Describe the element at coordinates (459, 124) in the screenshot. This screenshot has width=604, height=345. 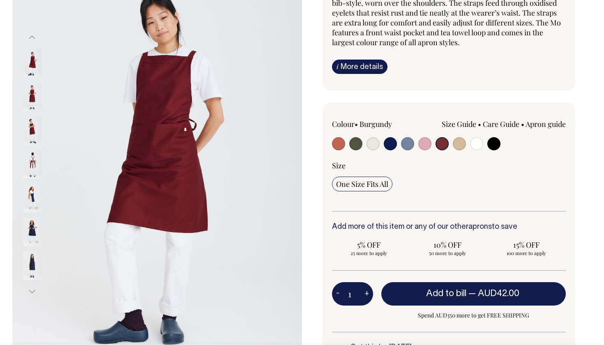
I see `a: Size Guide` at that location.